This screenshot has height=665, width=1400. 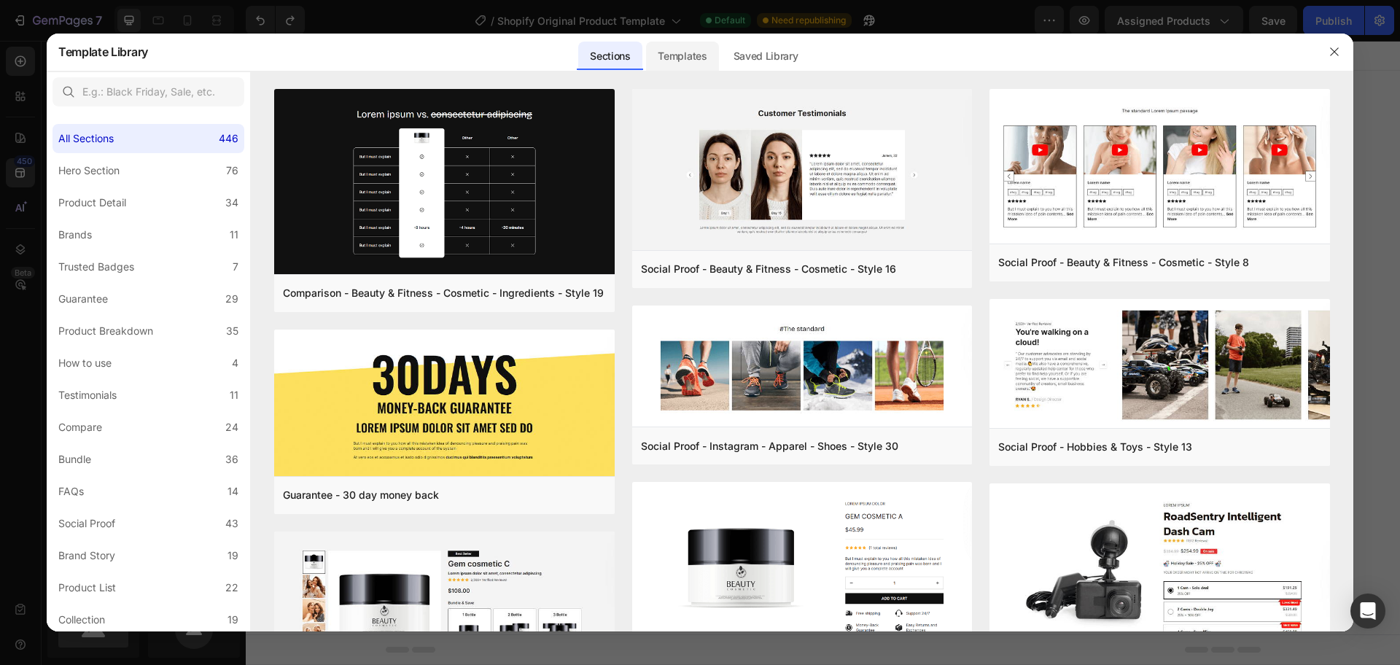 What do you see at coordinates (232, 427) in the screenshot?
I see `div: 24` at bounding box center [232, 427].